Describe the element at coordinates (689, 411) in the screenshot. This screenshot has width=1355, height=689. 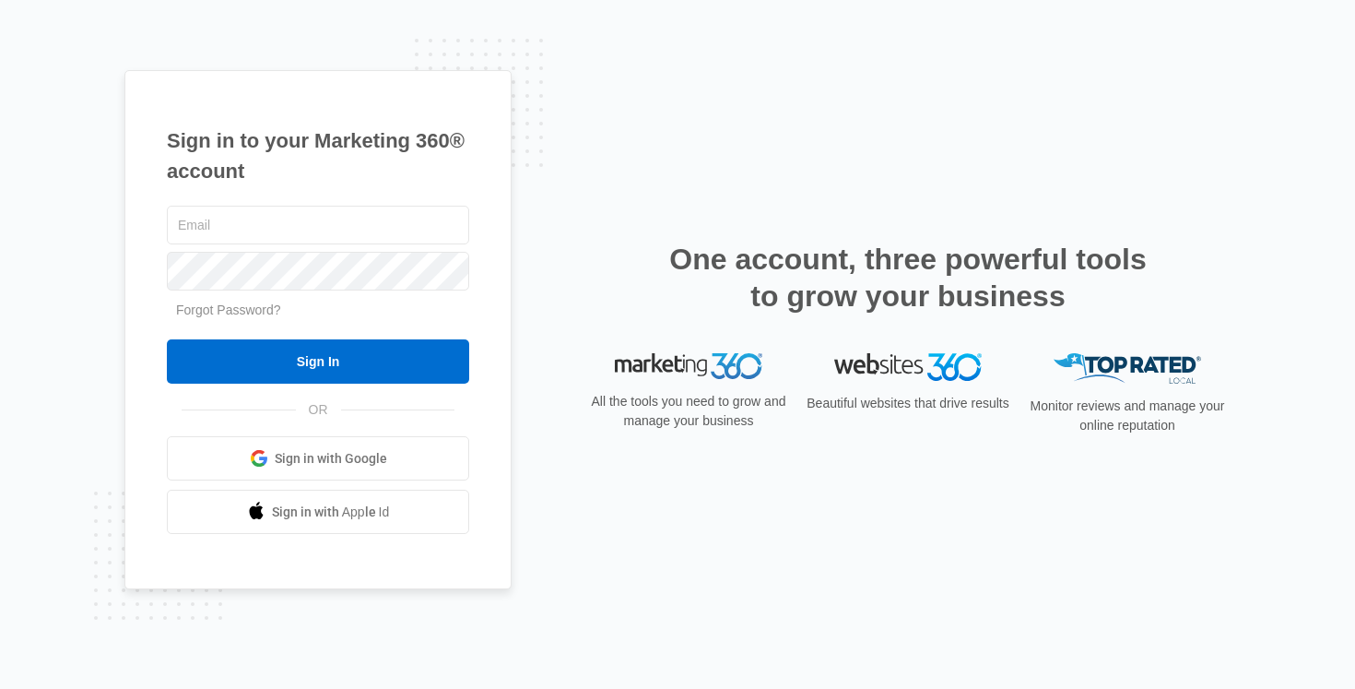
I see `p: All the tools you need to grow and manage your business` at that location.